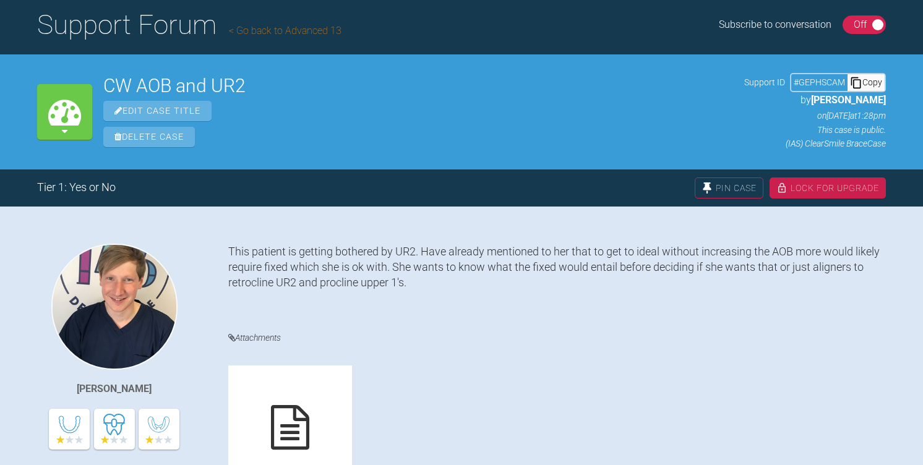 This screenshot has width=923, height=465. Describe the element at coordinates (815, 144) in the screenshot. I see `p: (IAS) ClearSmile Brace Case` at that location.